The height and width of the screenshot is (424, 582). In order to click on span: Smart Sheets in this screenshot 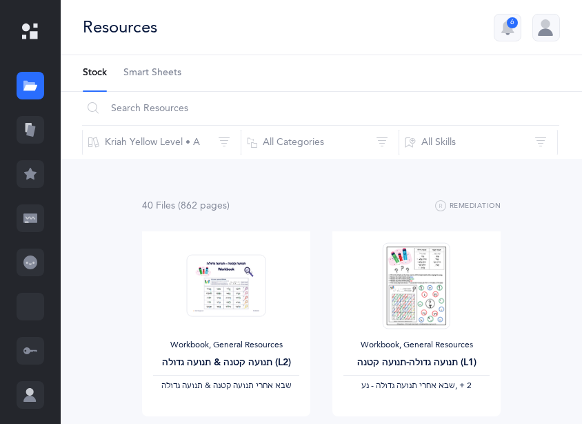, I will do `click(152, 73)`.